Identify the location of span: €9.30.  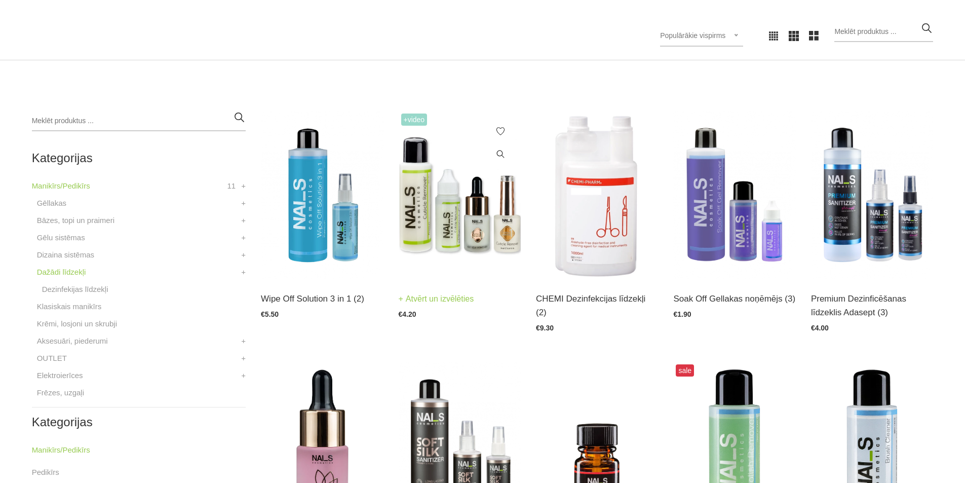
(544, 328).